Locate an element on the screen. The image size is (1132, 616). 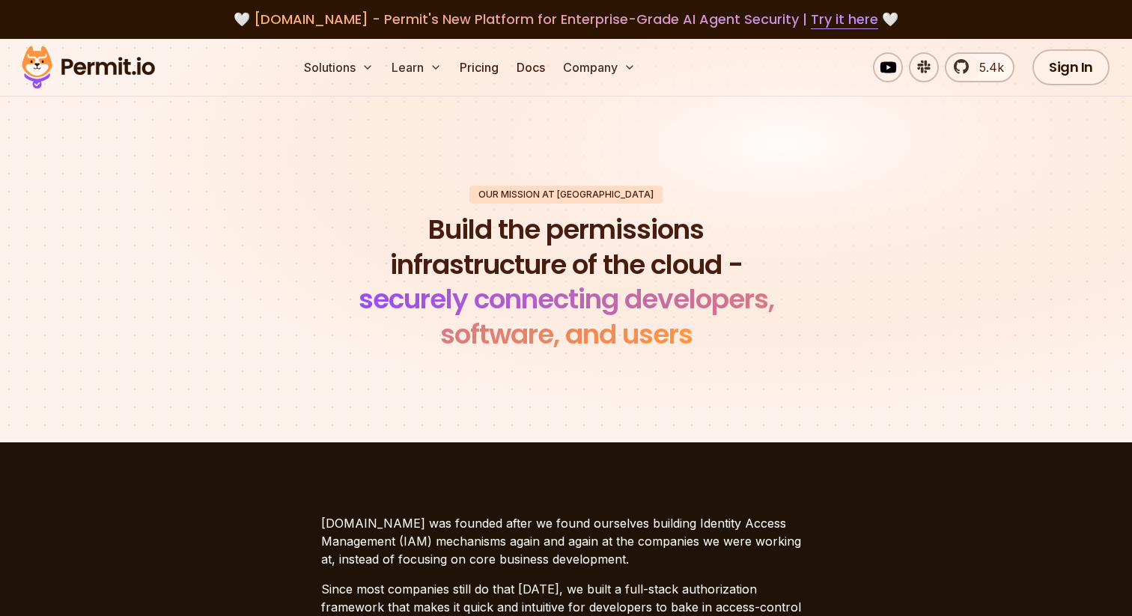
button: Solutions is located at coordinates (339, 67).